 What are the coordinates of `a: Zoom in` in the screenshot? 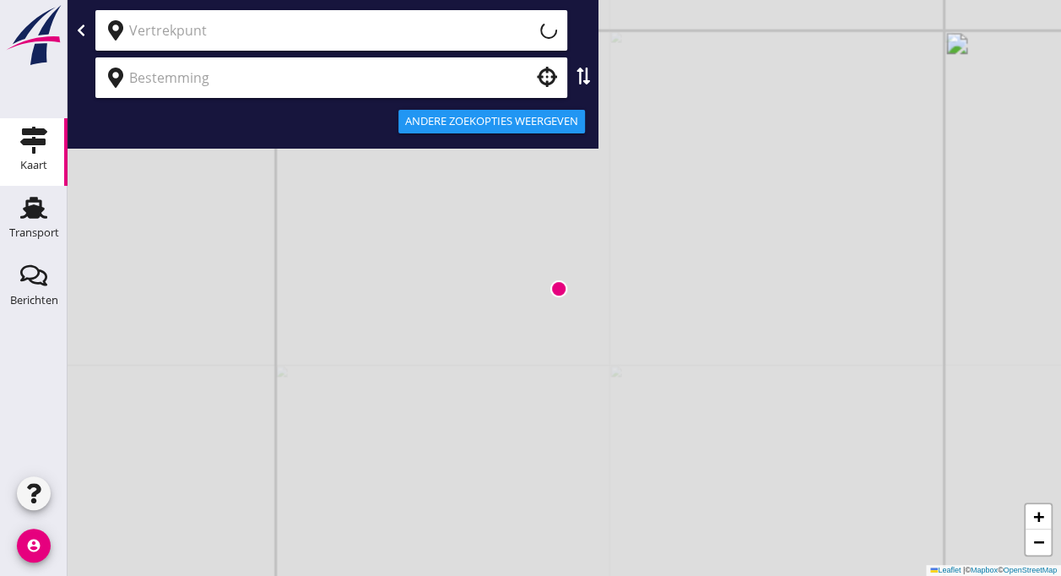 It's located at (1039, 517).